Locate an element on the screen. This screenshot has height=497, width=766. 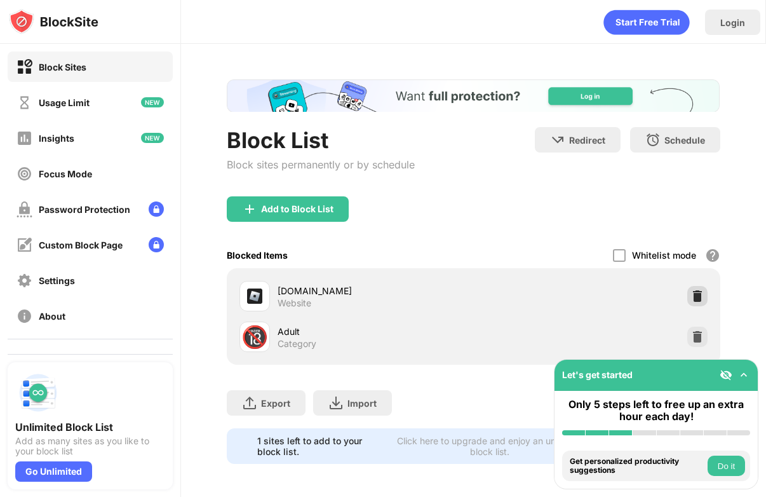
div: Export is located at coordinates (276, 403).